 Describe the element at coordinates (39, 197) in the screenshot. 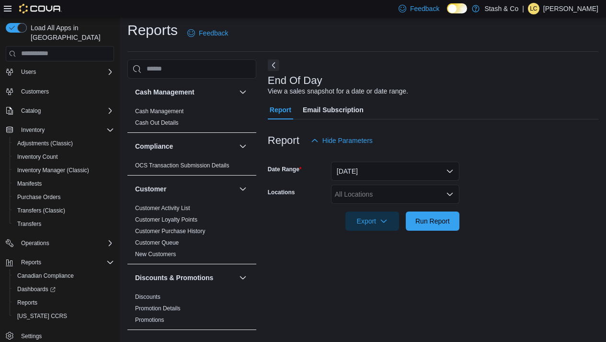

I see `a: Purchase Orders` at that location.